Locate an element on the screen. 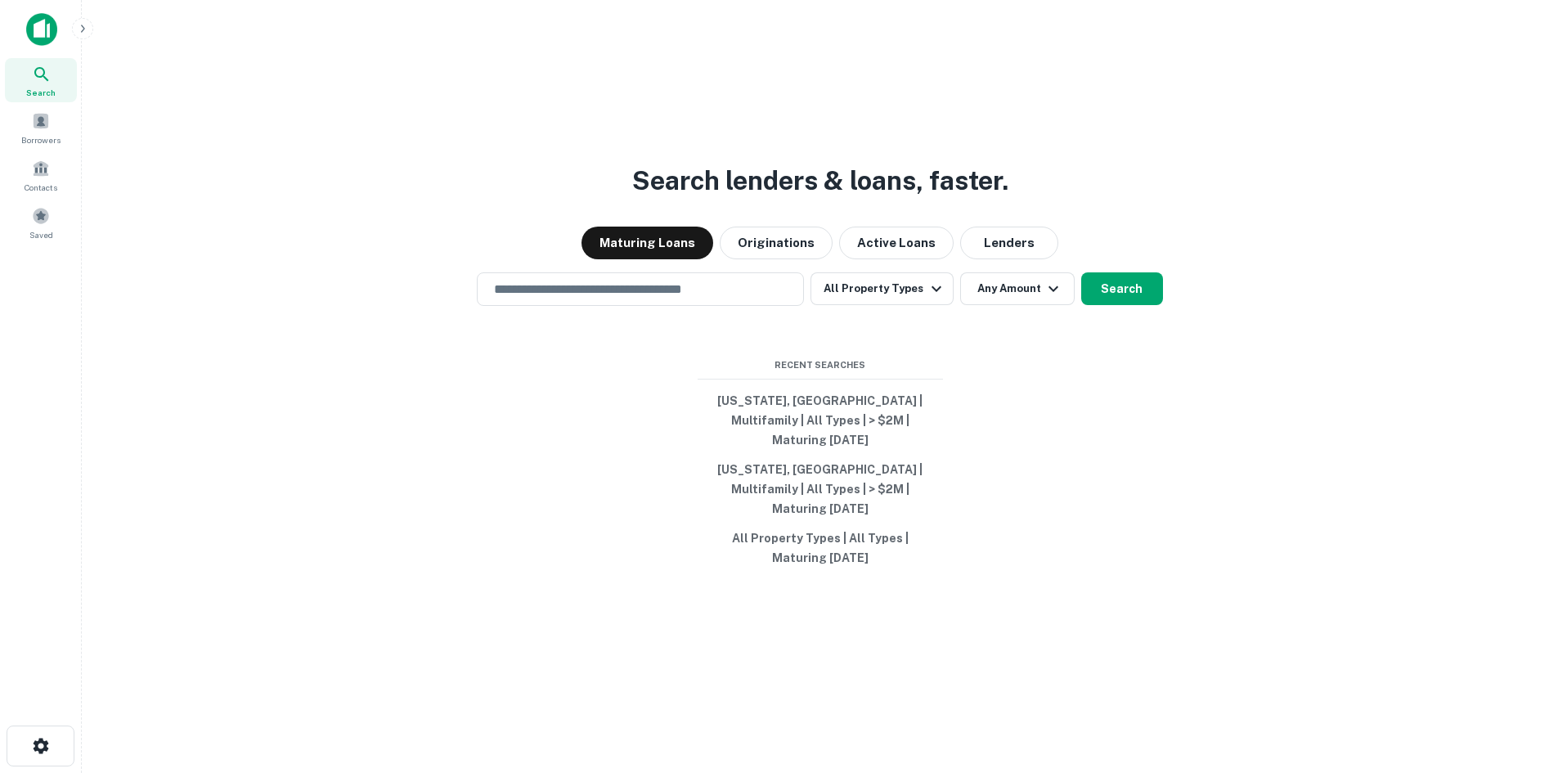 The image size is (1558, 773). button: Any Amount is located at coordinates (1018, 289).